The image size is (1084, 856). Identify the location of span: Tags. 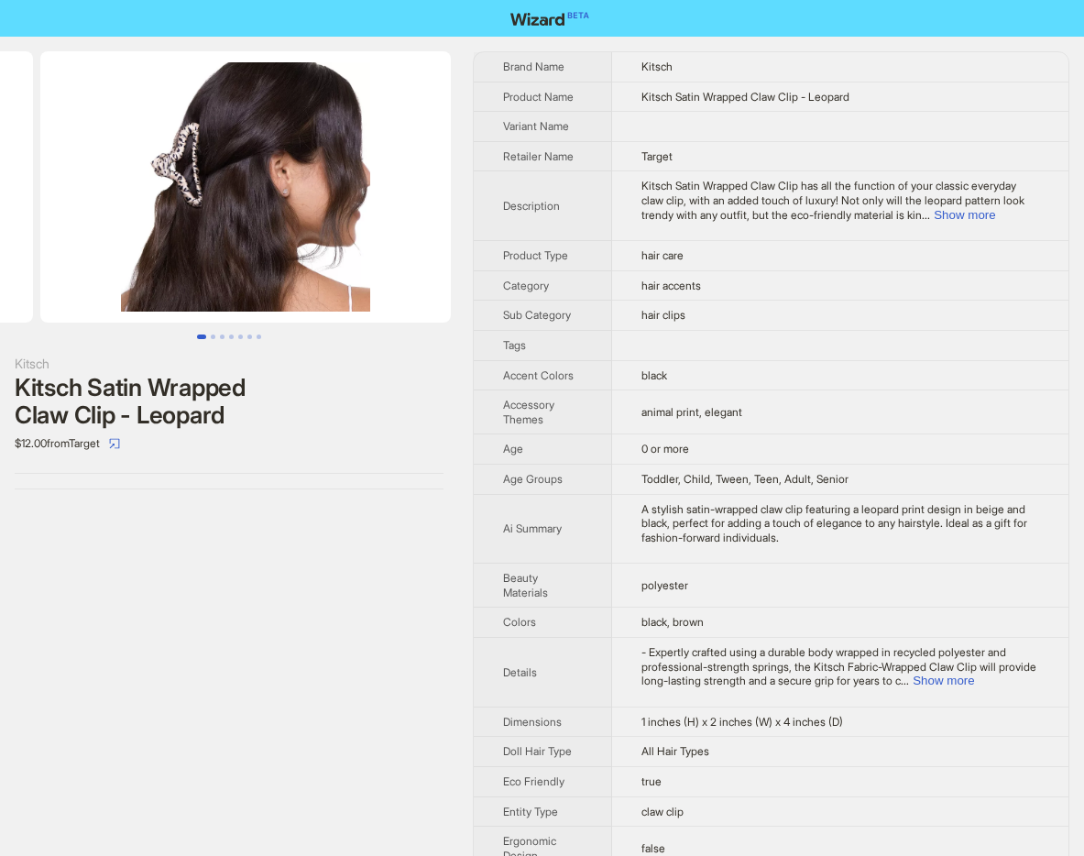
(514, 344).